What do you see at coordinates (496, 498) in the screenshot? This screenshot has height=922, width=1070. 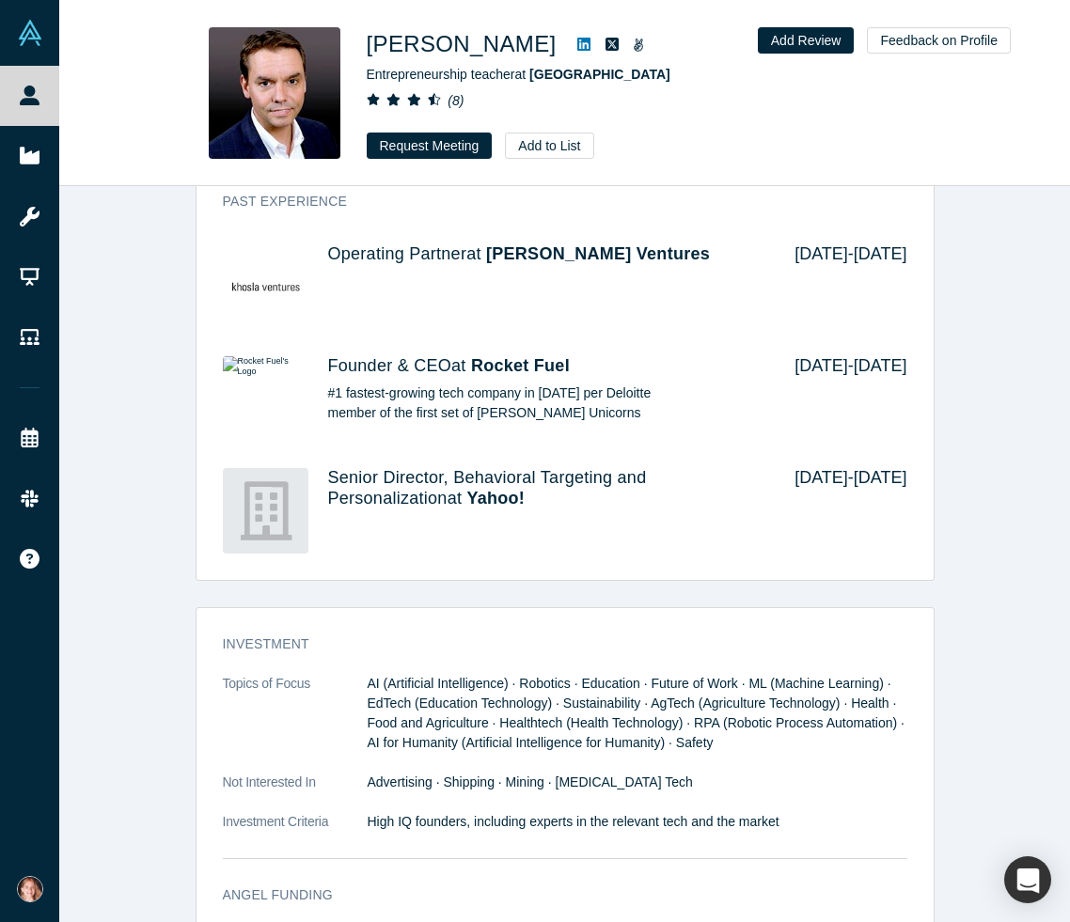 I see `a: Yahoo!` at bounding box center [496, 498].